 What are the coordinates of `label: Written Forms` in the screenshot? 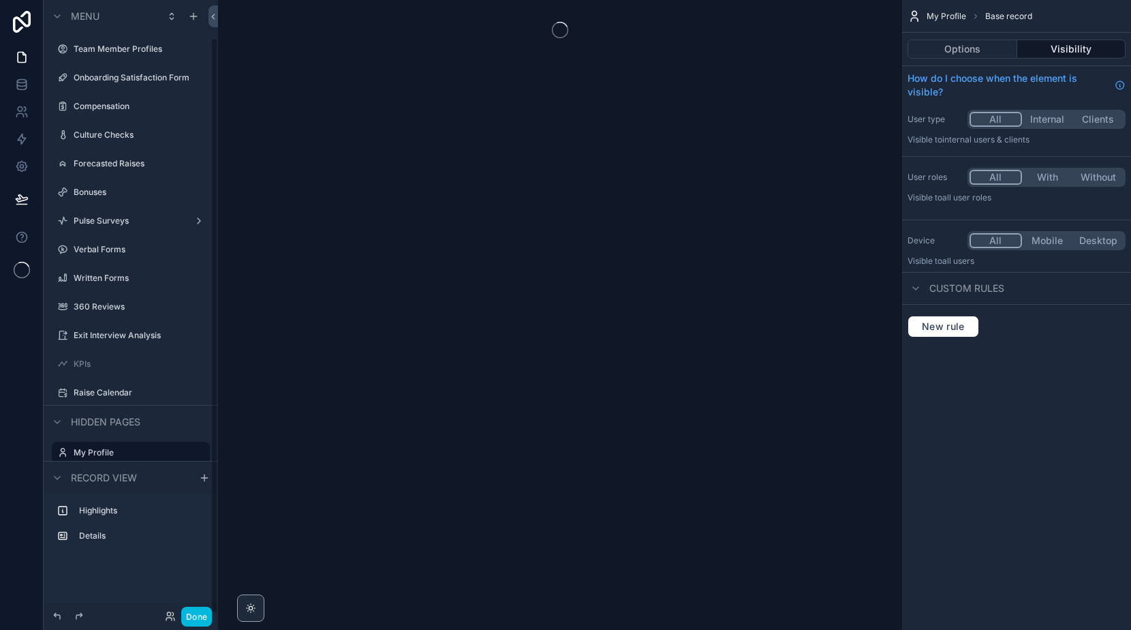 It's located at (138, 278).